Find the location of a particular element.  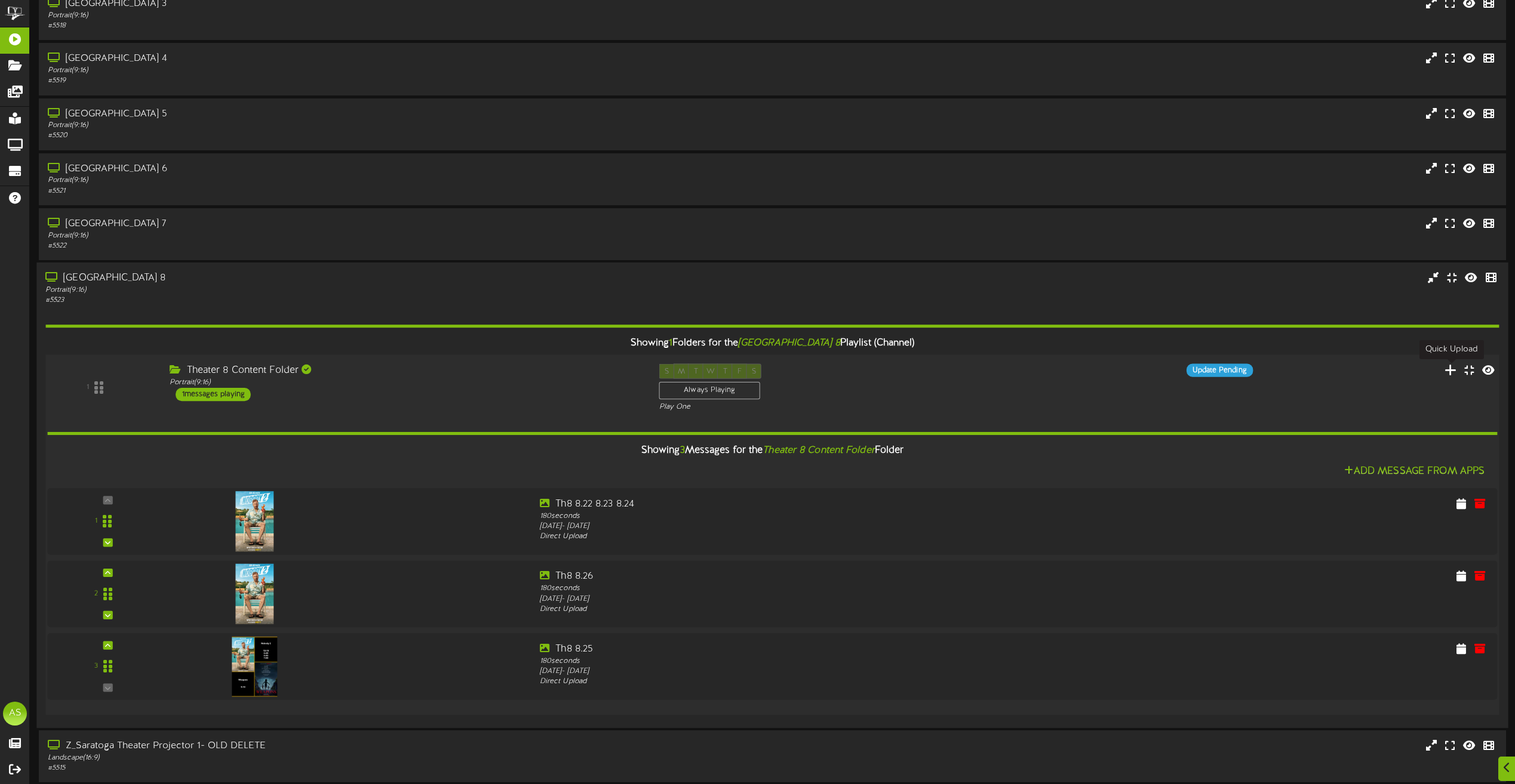

img: 840a493d-d724-43ea-b852-789a96b94faa.jpg is located at coordinates (255, 665).